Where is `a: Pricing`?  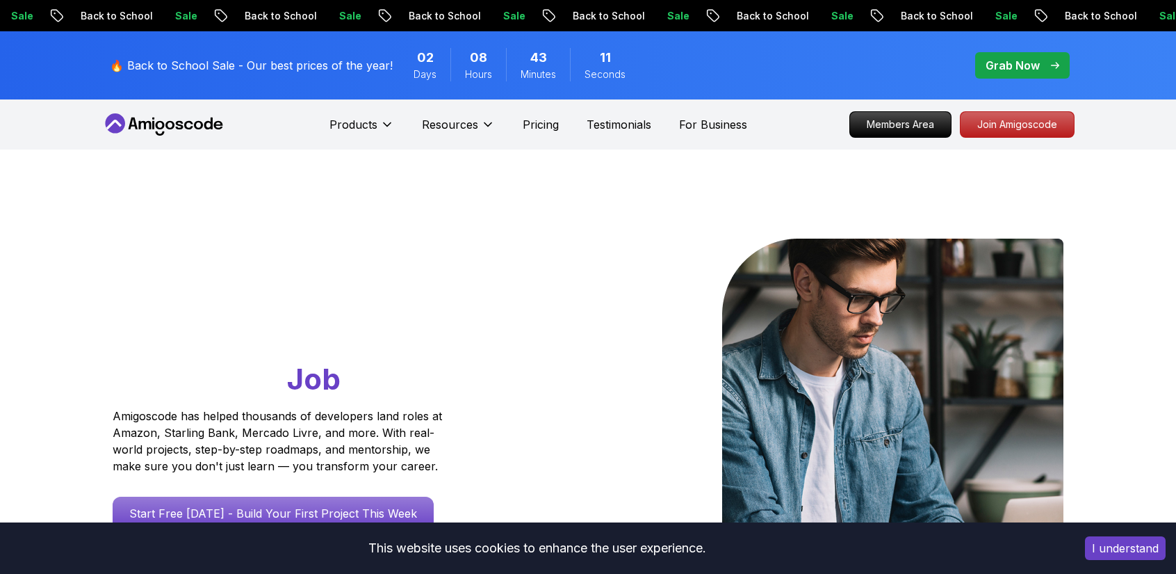 a: Pricing is located at coordinates (541, 124).